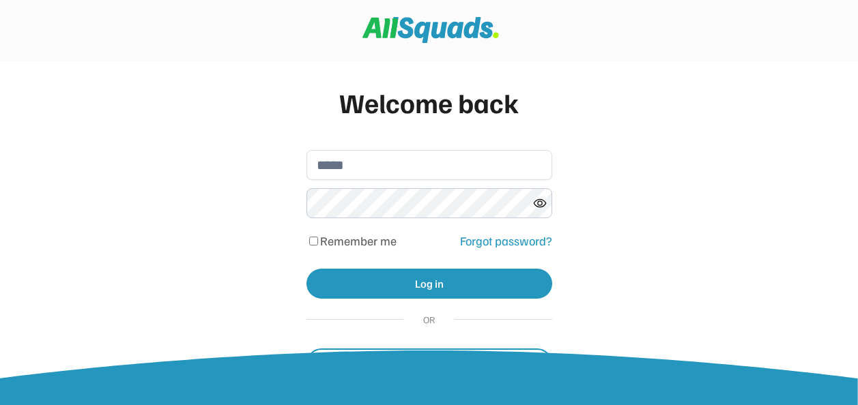 Image resolution: width=858 pixels, height=405 pixels. I want to click on label: Remember me, so click(358, 241).